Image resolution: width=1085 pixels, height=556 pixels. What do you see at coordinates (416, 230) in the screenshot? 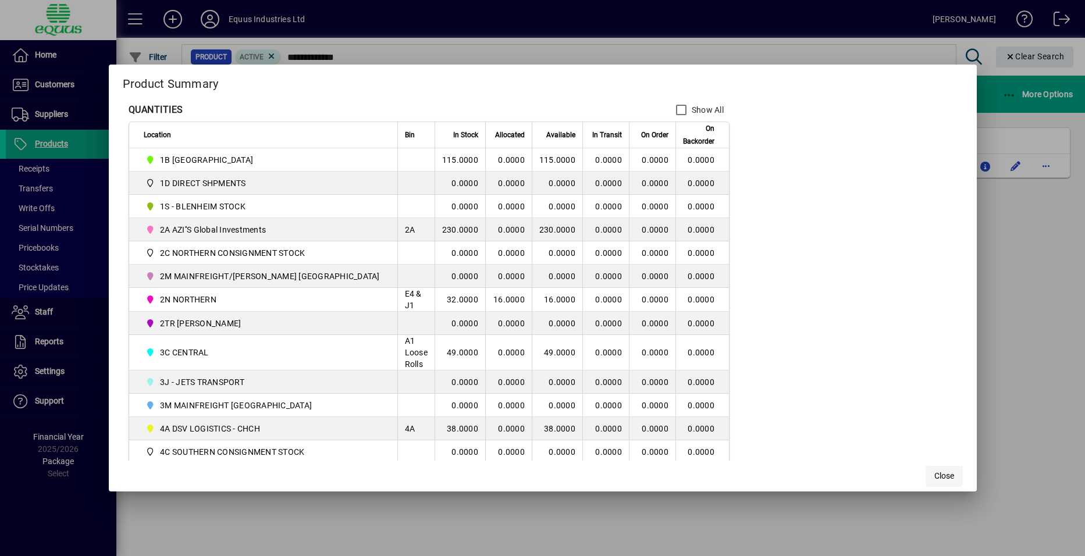
I see `td: 2A` at bounding box center [416, 230].